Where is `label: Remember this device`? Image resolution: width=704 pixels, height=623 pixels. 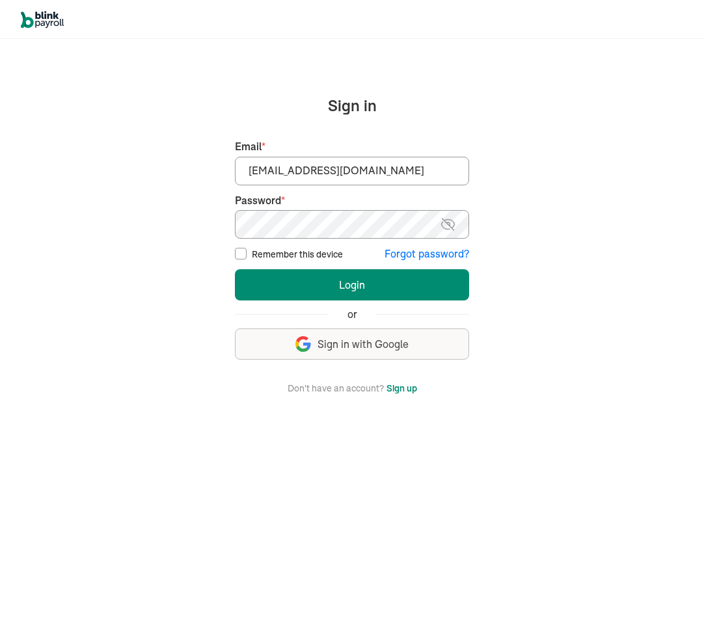 label: Remember this device is located at coordinates (297, 254).